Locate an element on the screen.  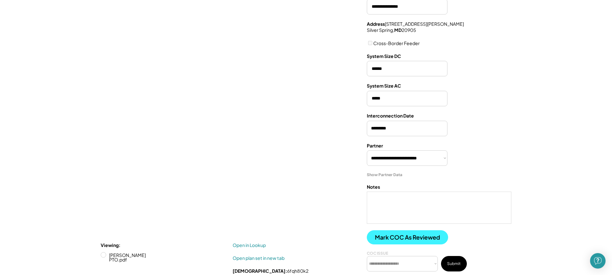
div: System Size DC is located at coordinates (384, 56).